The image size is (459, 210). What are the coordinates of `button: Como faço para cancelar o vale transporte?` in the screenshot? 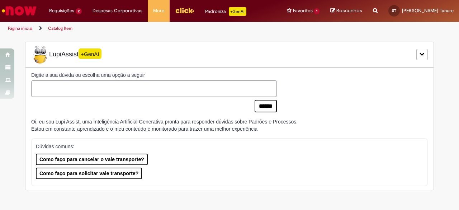 It's located at (92, 159).